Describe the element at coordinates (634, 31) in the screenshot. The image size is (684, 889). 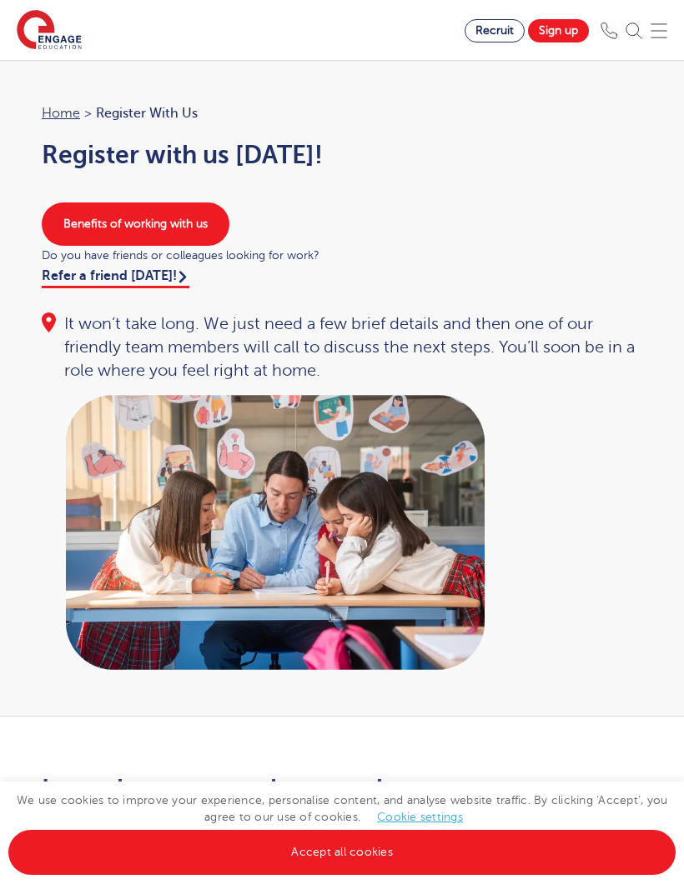
I see `img: Search` at that location.